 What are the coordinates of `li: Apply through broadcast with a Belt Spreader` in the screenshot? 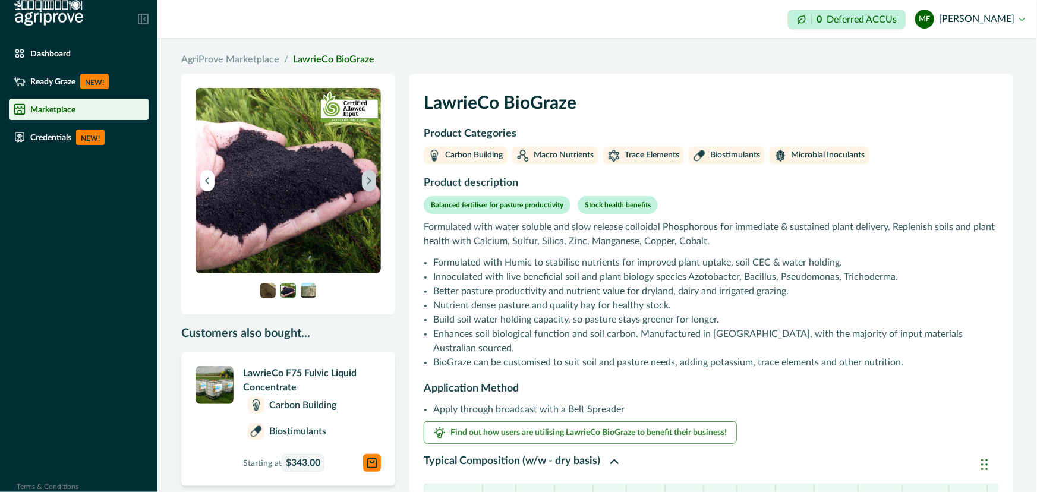 It's located at (716, 410).